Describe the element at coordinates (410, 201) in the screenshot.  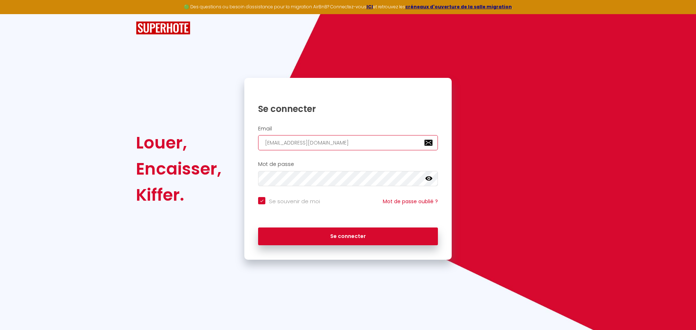
I see `a: Mot de passe oublié ?` at that location.